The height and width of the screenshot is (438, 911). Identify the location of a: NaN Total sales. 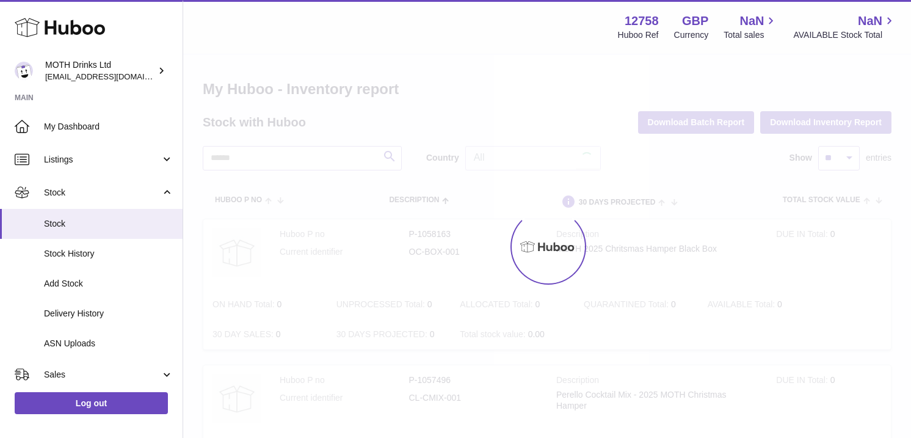
(750, 27).